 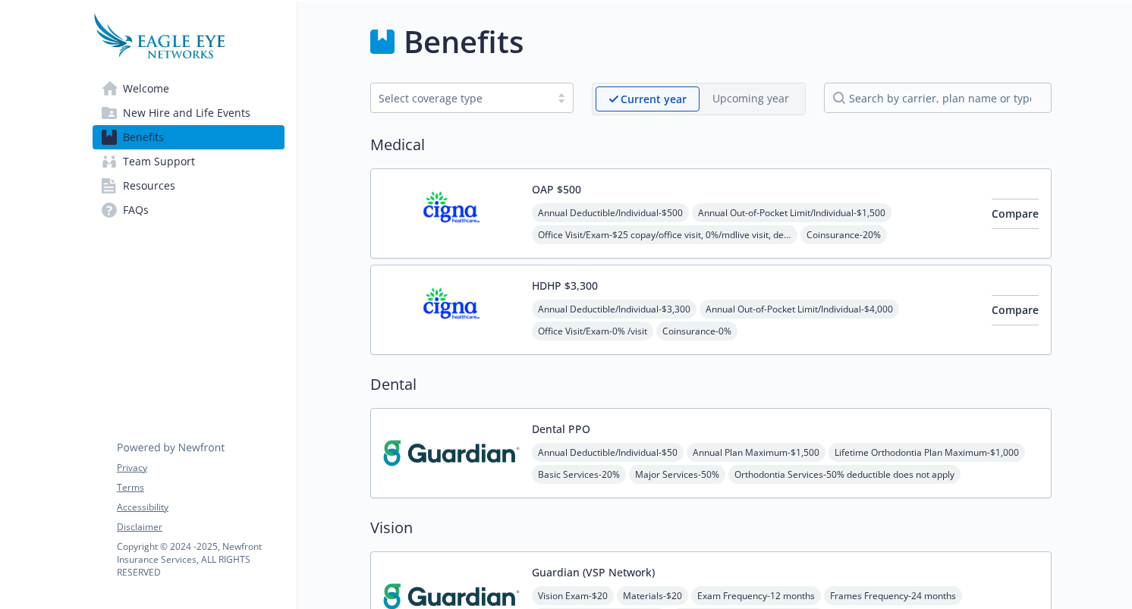 What do you see at coordinates (461, 98) in the screenshot?
I see `div: Select coverage type` at bounding box center [461, 98].